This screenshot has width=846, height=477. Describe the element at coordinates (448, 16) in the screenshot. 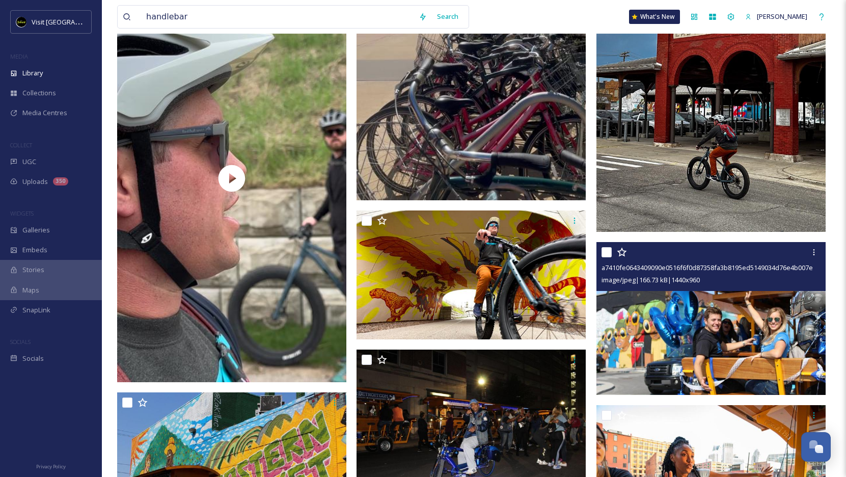

I see `div: Search` at that location.